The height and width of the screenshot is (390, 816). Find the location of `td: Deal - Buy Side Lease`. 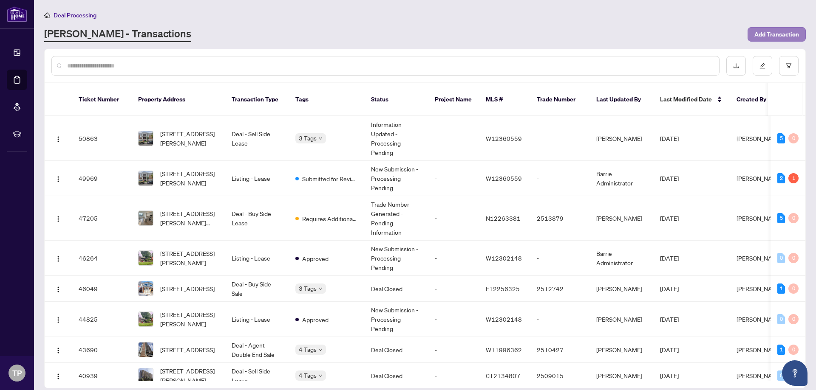

td: Deal - Buy Side Lease is located at coordinates (257, 218).